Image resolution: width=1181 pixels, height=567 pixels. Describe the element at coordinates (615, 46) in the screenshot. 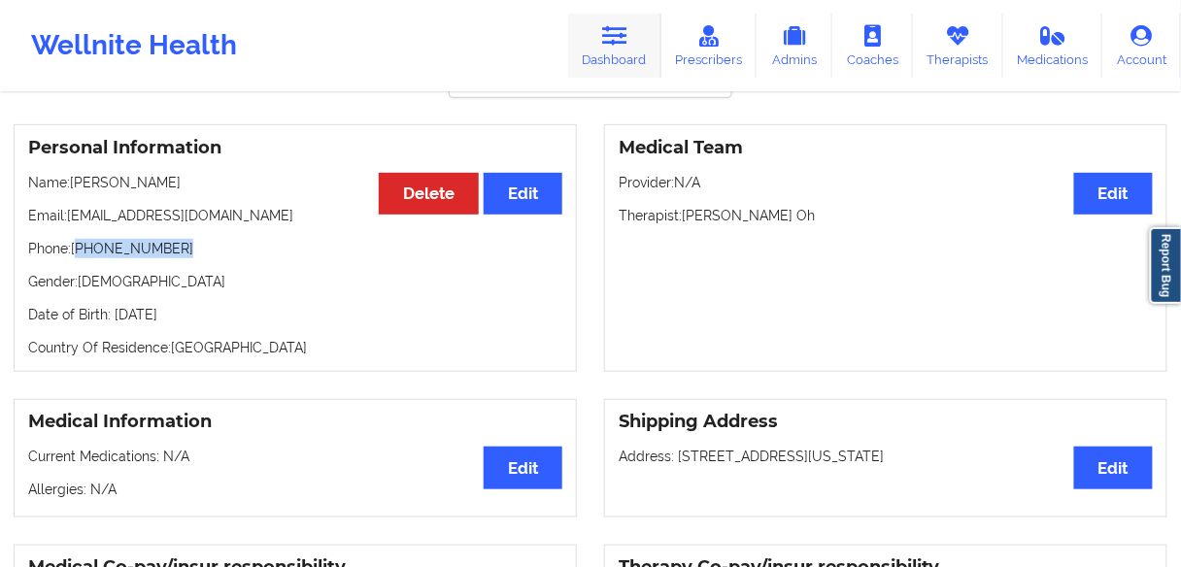

I see `a: Dashboard` at that location.